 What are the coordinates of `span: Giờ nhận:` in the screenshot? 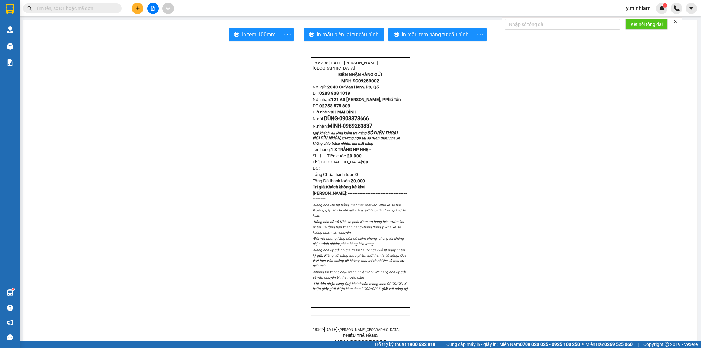 It's located at (334, 112).